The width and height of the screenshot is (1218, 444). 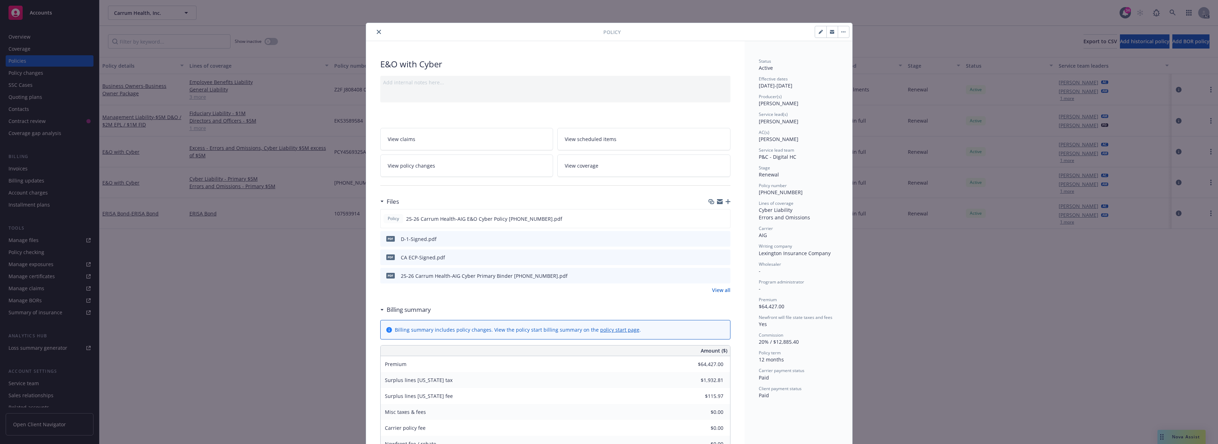 I want to click on h3: Billing summary, so click(x=409, y=310).